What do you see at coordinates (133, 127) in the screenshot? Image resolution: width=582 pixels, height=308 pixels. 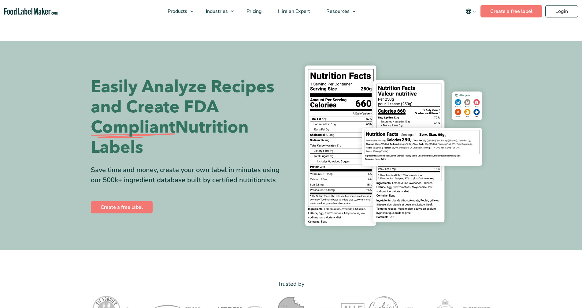 I see `span: Compliant` at bounding box center [133, 127].